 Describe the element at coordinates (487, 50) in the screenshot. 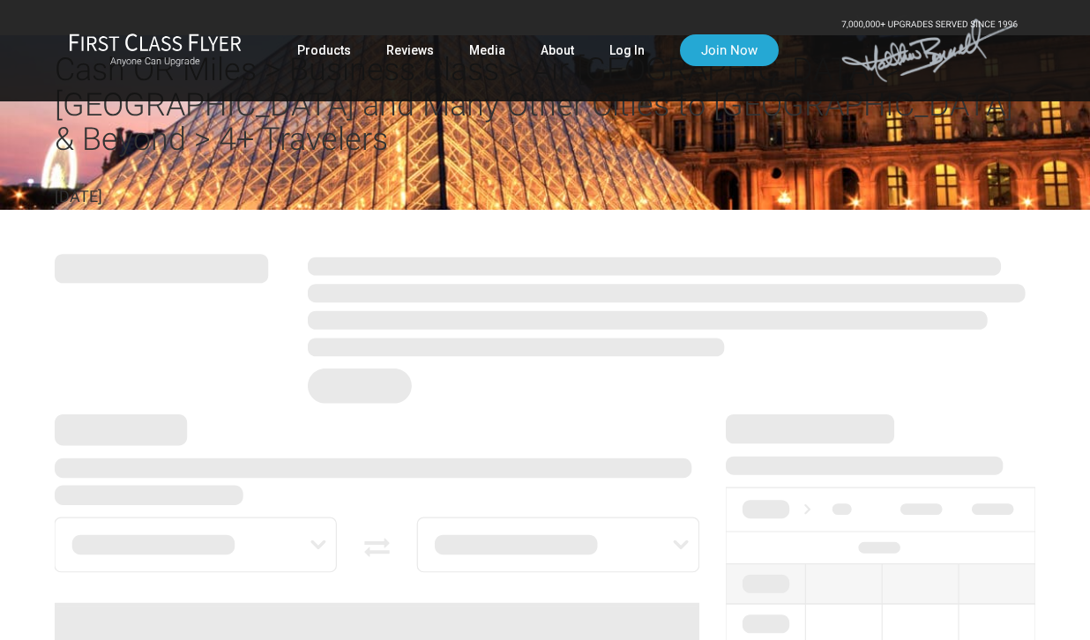

I see `a: Media` at that location.